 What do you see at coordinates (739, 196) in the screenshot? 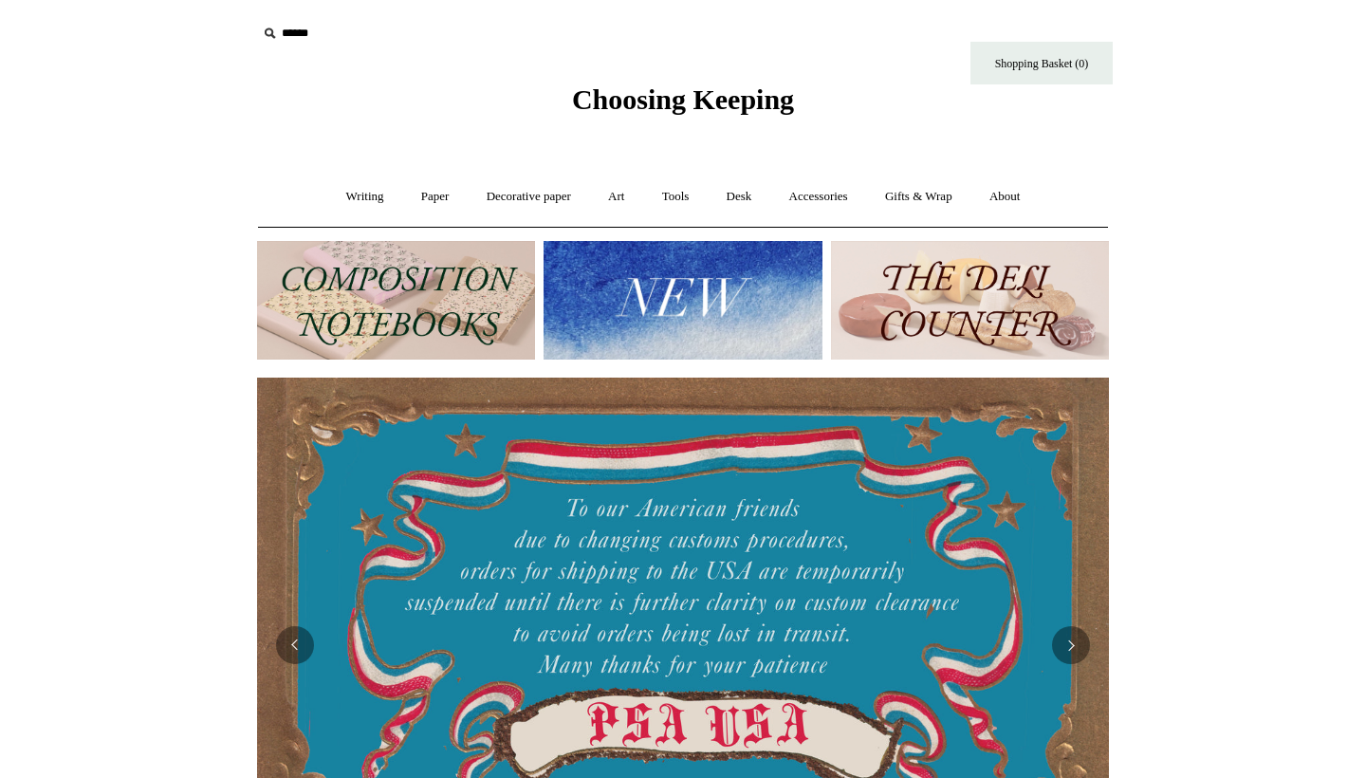
I see `a: Desk` at bounding box center [739, 196].